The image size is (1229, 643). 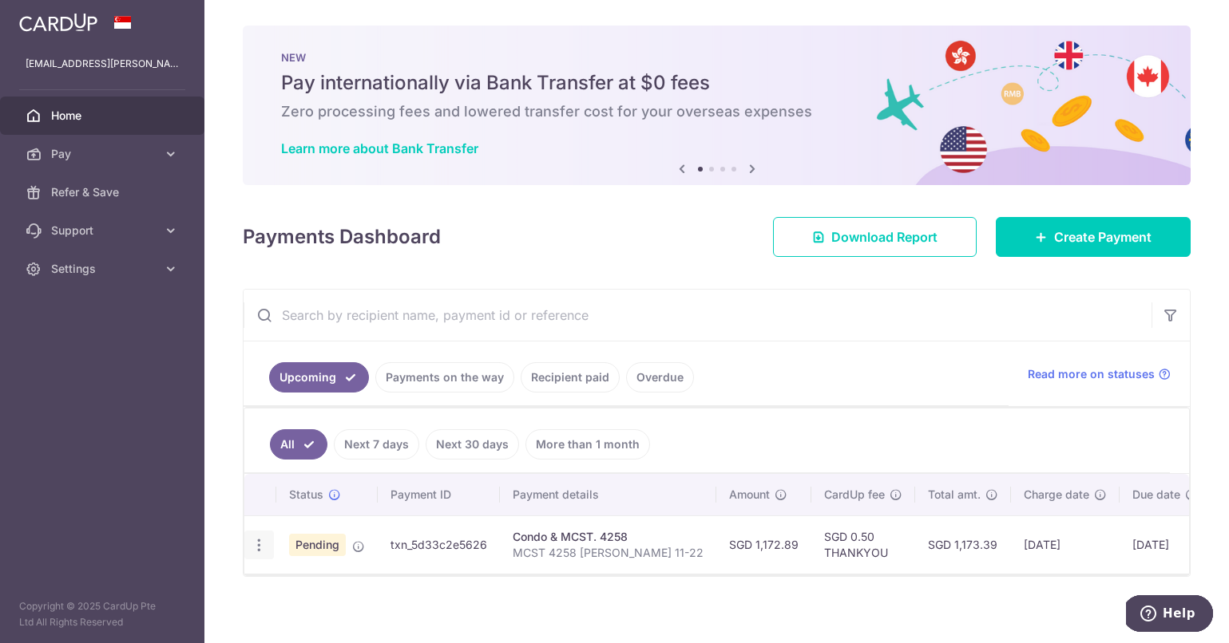 What do you see at coordinates (1090, 374) in the screenshot?
I see `span: Read more on statuses` at bounding box center [1090, 374].